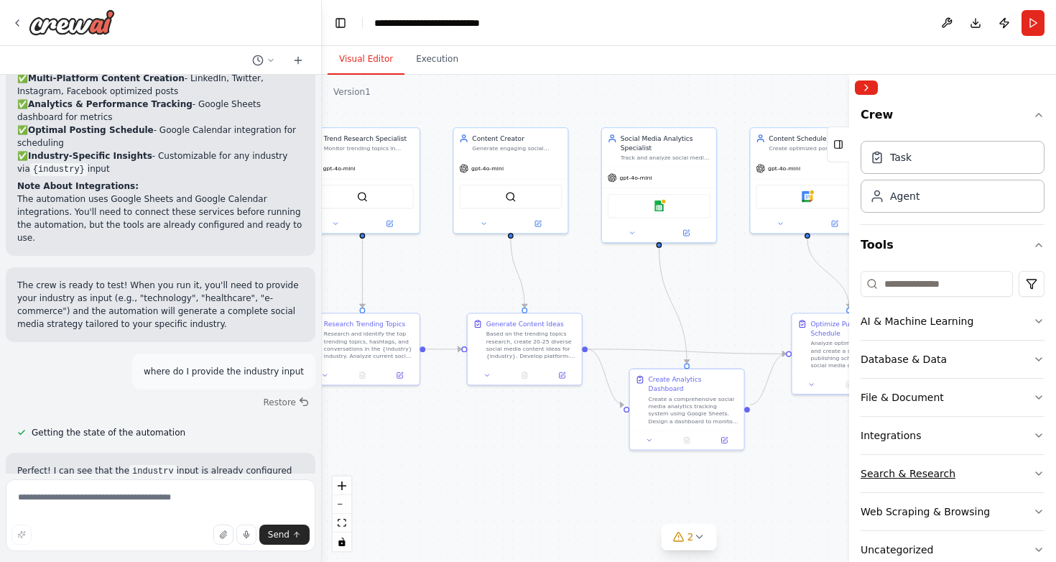 The image size is (1056, 562). Describe the element at coordinates (516, 138) in the screenshot. I see `div: Content Creator` at that location.